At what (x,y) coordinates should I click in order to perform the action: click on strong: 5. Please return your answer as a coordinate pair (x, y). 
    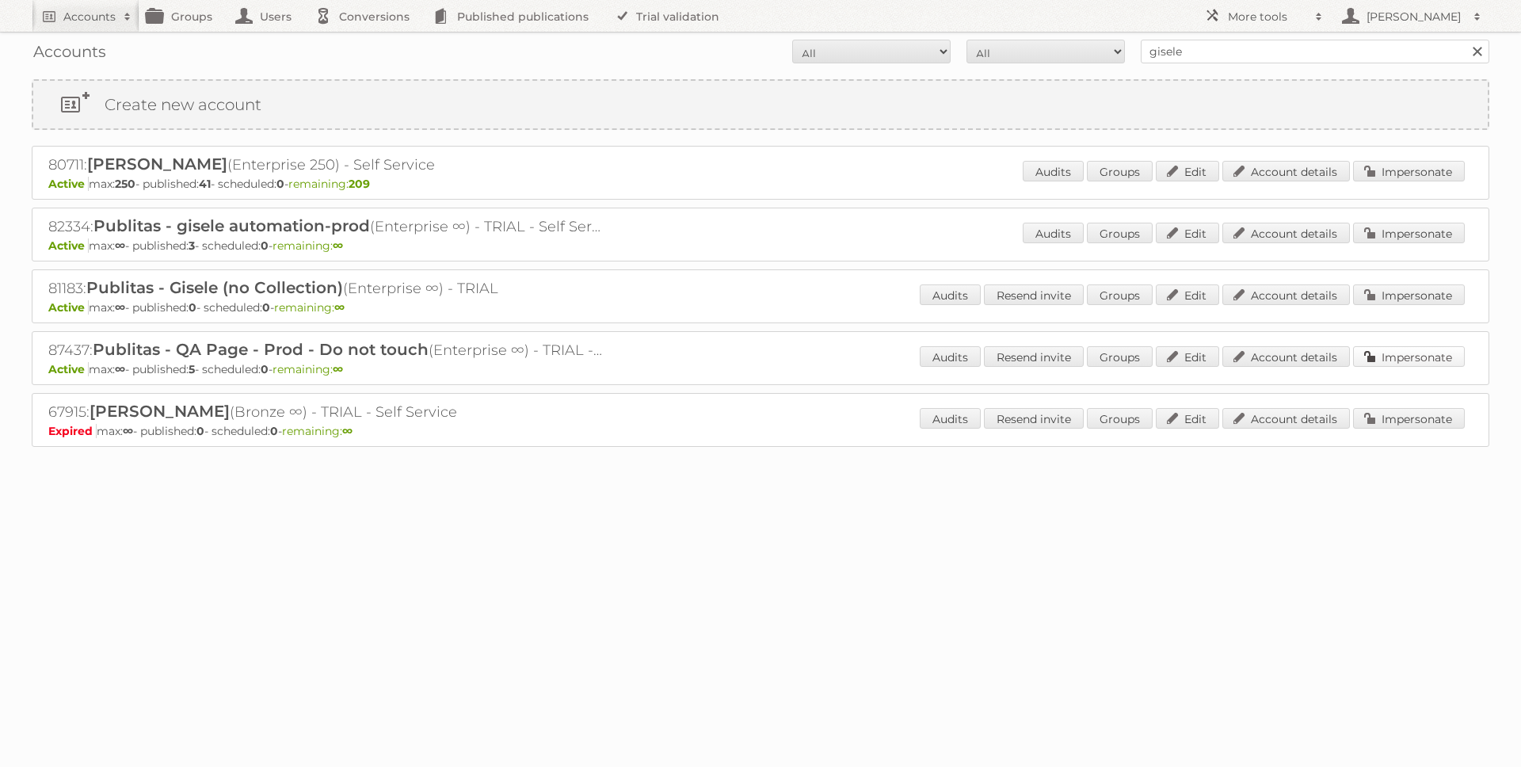
    Looking at the image, I should click on (192, 369).